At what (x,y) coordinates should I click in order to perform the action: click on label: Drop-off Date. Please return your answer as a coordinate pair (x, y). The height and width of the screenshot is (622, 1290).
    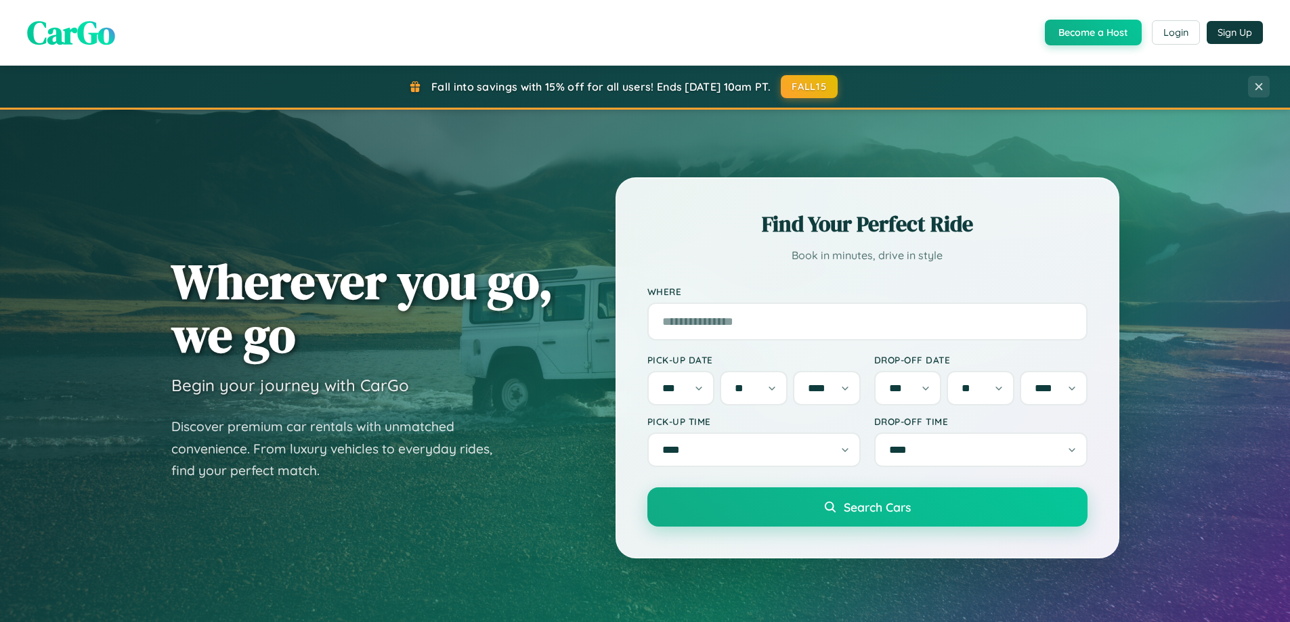
    Looking at the image, I should click on (980, 360).